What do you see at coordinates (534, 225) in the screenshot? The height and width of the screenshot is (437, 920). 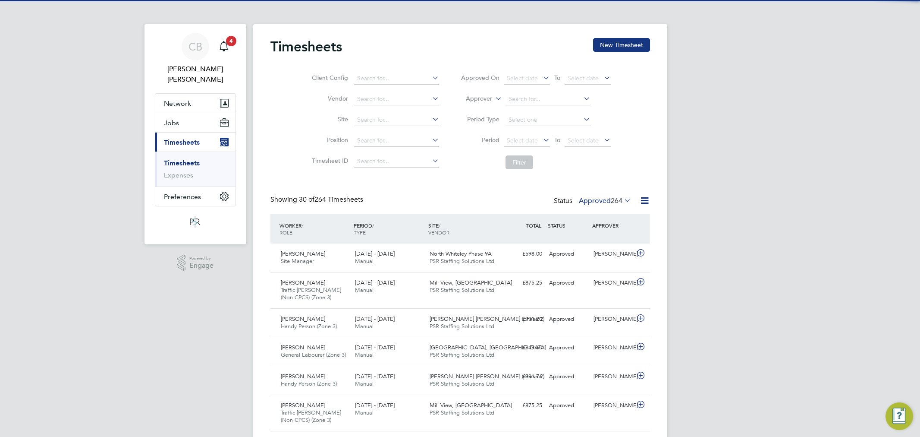 I see `span: TOTAL` at bounding box center [534, 225].